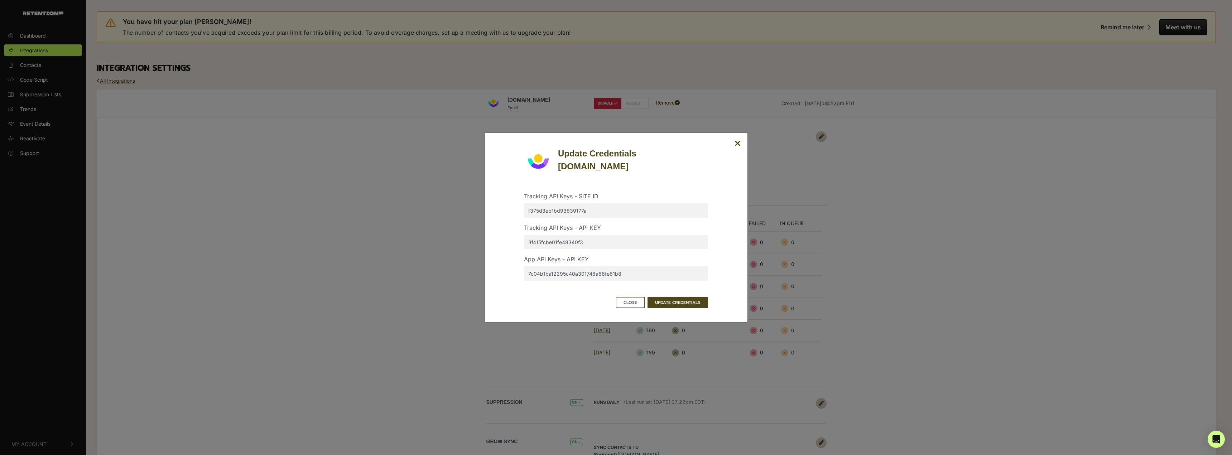 The image size is (1232, 455). Describe the element at coordinates (633, 160) in the screenshot. I see `div: Update Credentials` at that location.